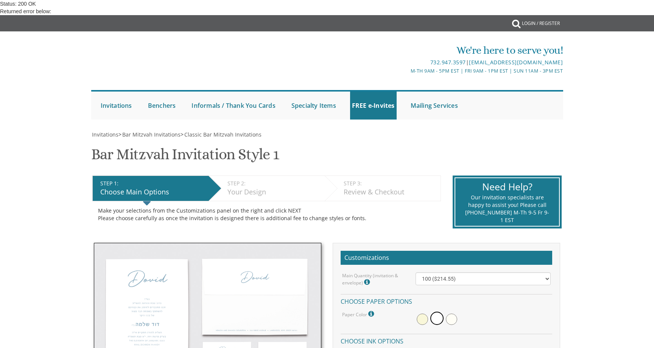 This screenshot has height=348, width=654. What do you see at coordinates (446, 340) in the screenshot?
I see `h4: Choose ink options` at bounding box center [446, 340].